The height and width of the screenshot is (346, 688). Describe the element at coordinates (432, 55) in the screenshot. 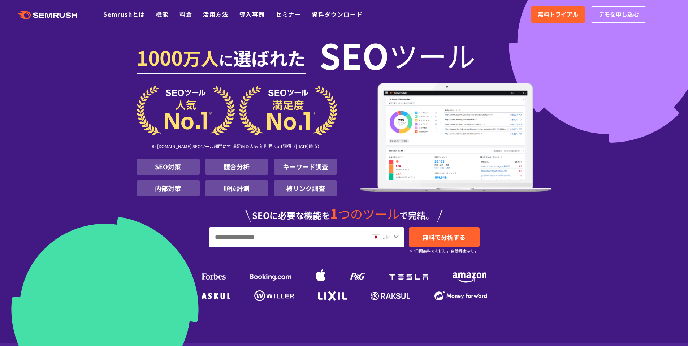

I see `span: ツール` at that location.